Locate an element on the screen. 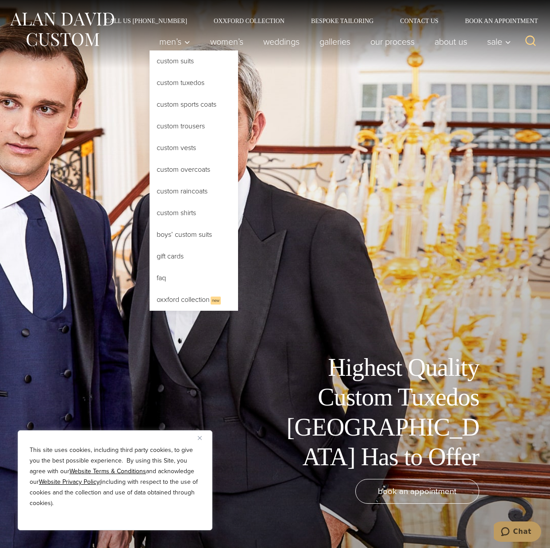 The image size is (550, 548). u: Website Terms & Conditions is located at coordinates (108, 471).